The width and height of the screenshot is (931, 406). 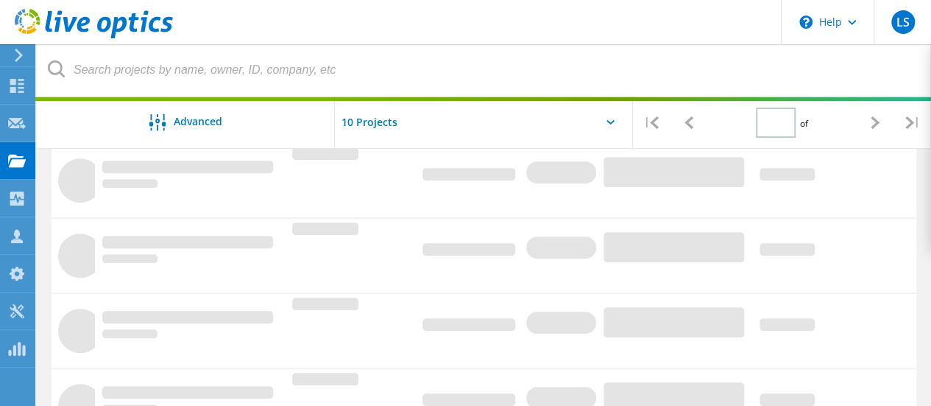 I want to click on span: LS, so click(x=903, y=22).